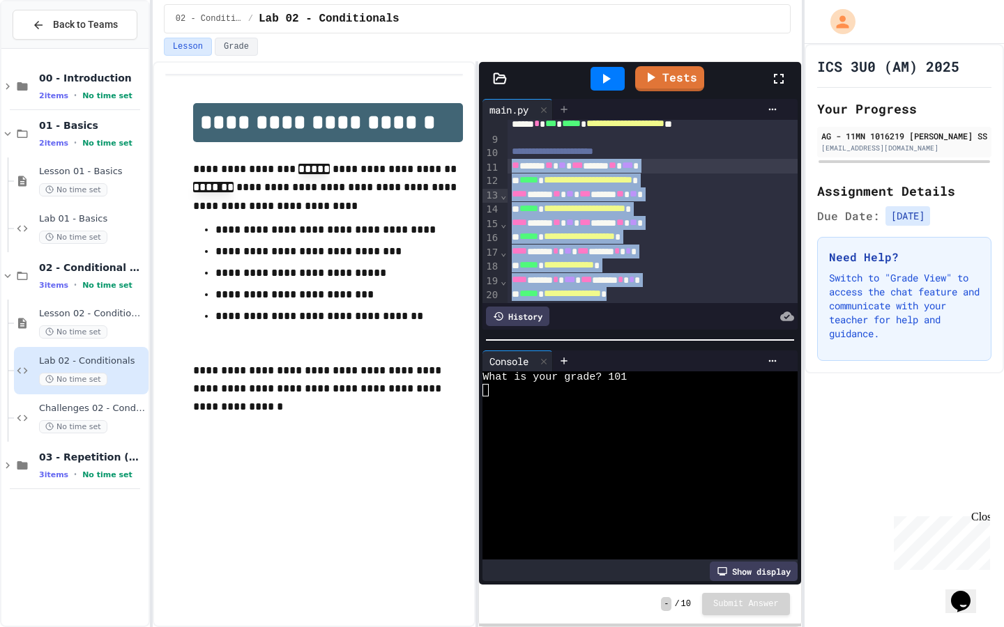  What do you see at coordinates (491, 181) in the screenshot?
I see `div: 12` at bounding box center [491, 181].